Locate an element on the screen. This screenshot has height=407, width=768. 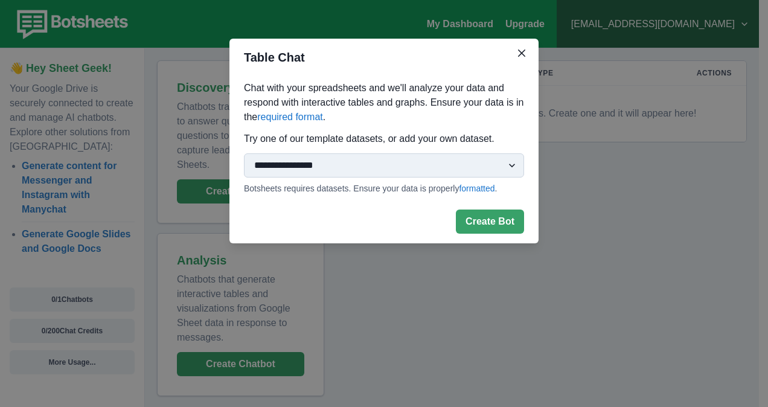
p: Botsheets requires datasets. Ensure your data is properly . is located at coordinates (384, 188).